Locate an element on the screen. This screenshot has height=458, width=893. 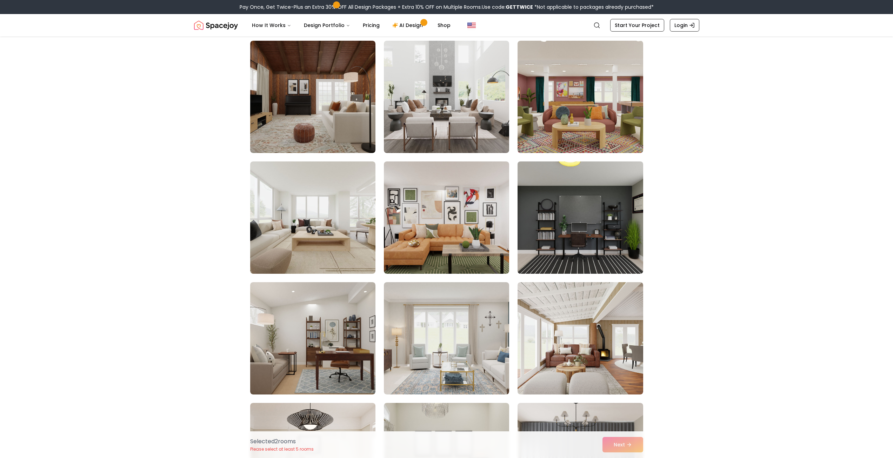
img: Room room-79 is located at coordinates (313, 97).